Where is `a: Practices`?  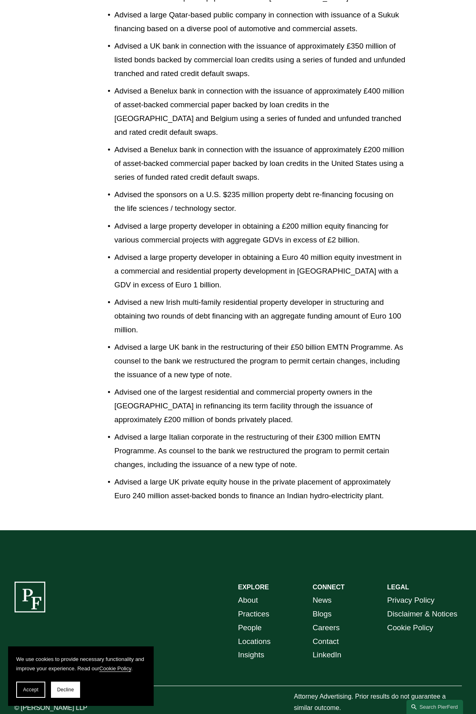 a: Practices is located at coordinates (254, 614).